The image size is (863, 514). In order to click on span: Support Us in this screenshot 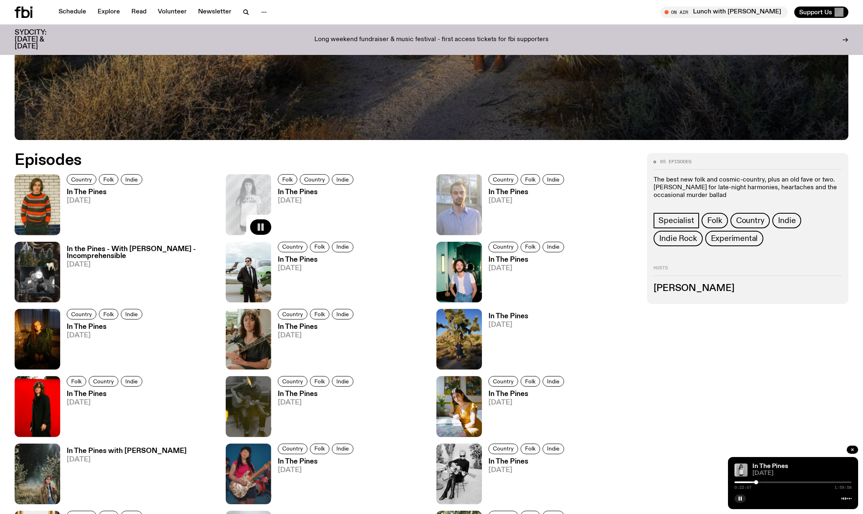, I will do `click(815, 12)`.